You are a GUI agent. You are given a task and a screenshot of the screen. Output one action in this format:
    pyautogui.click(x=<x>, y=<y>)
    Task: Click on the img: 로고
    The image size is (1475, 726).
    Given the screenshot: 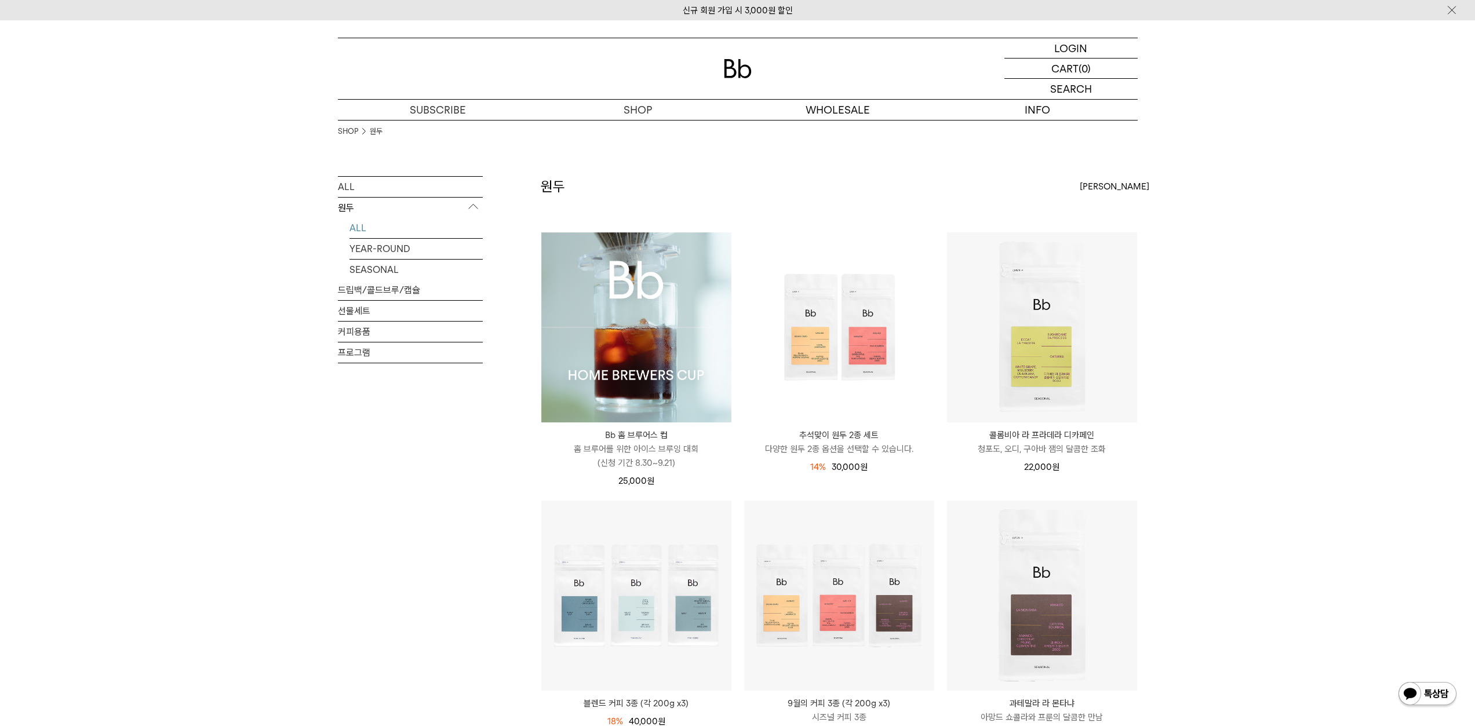 What is the action you would take?
    pyautogui.click(x=738, y=68)
    